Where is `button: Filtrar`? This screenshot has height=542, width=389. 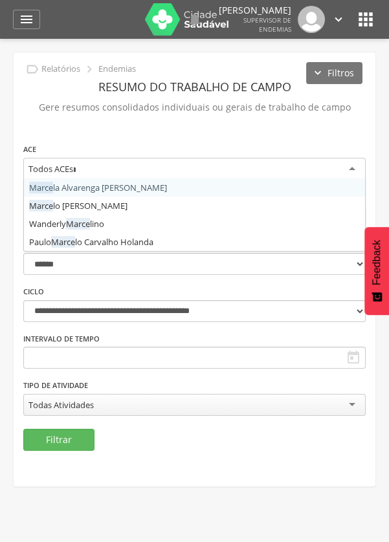 button: Filtrar is located at coordinates (59, 440).